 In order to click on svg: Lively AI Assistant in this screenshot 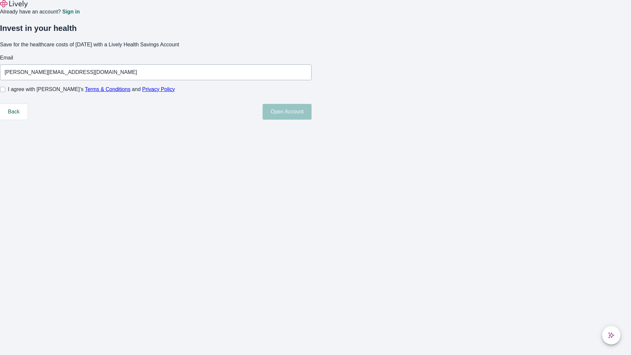, I will do `click(611, 335)`.